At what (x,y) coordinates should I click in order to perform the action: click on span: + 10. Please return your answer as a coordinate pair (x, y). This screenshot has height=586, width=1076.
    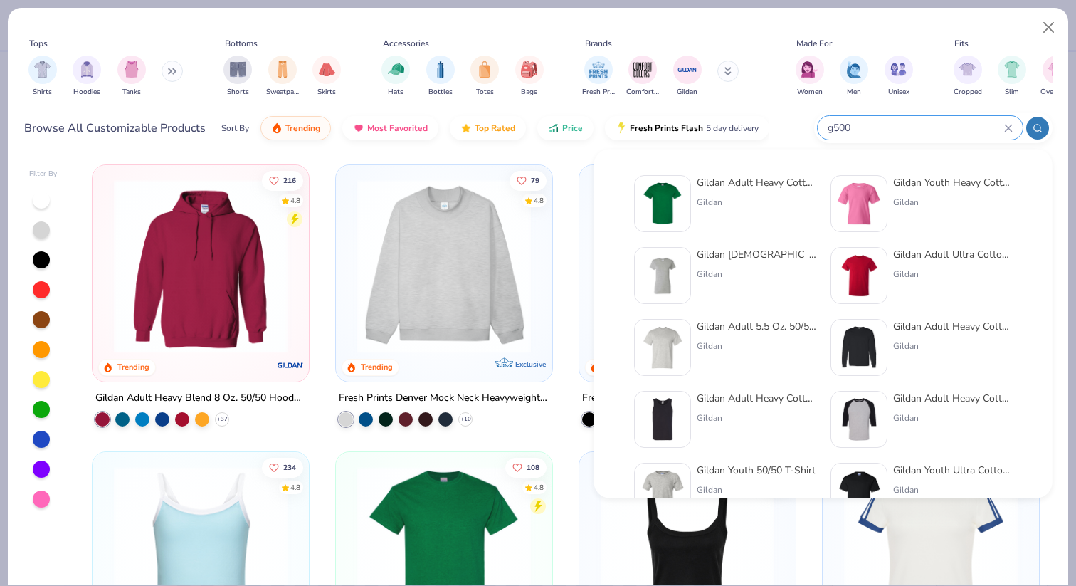
    Looking at the image, I should click on (465, 419).